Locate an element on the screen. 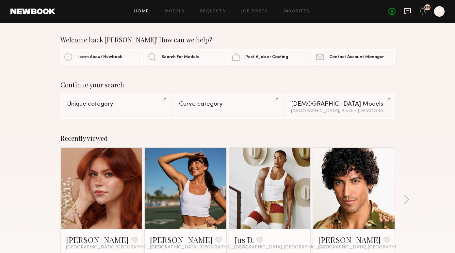 This screenshot has height=253, width=455. a: Unique category is located at coordinates (115, 106).